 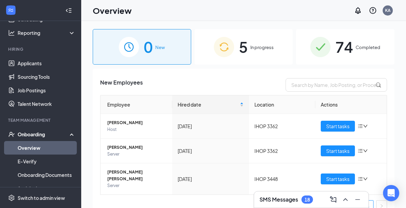 I want to click on a: Talent Network, so click(x=46, y=104).